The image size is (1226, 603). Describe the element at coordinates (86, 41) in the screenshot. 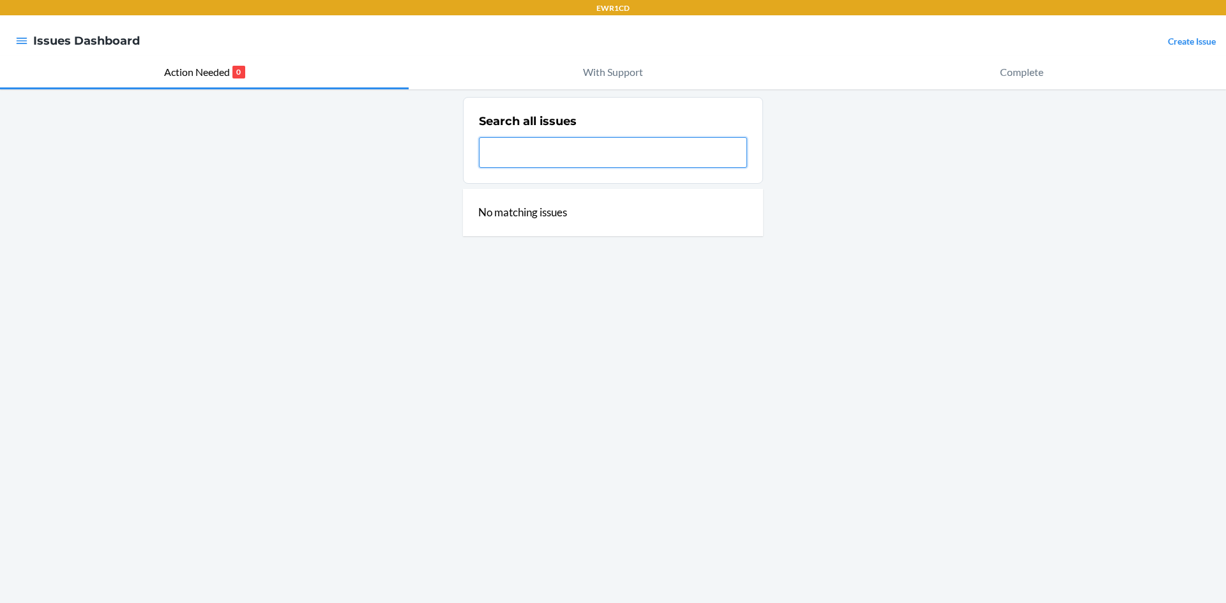

I see `h4: Issues Dashboard` at that location.